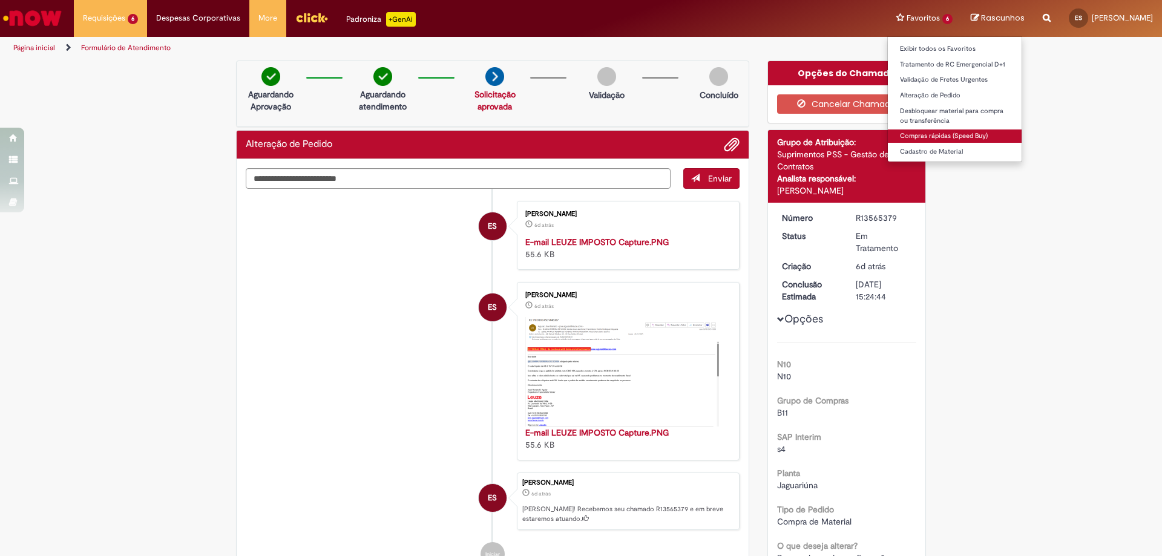 The width and height of the screenshot is (1162, 556). Describe the element at coordinates (846, 160) in the screenshot. I see `div: Suprimentos PSS - Gestão de Contratos` at that location.